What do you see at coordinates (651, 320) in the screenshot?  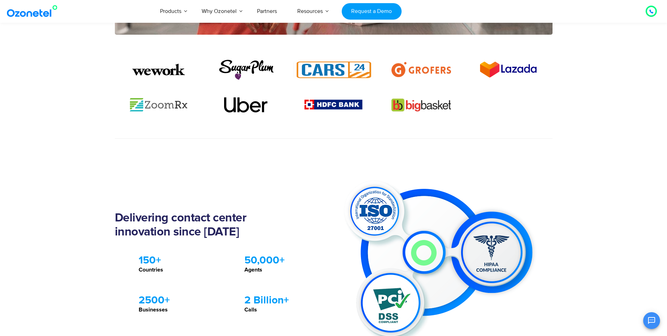 I see `button: Open chat` at bounding box center [651, 320].